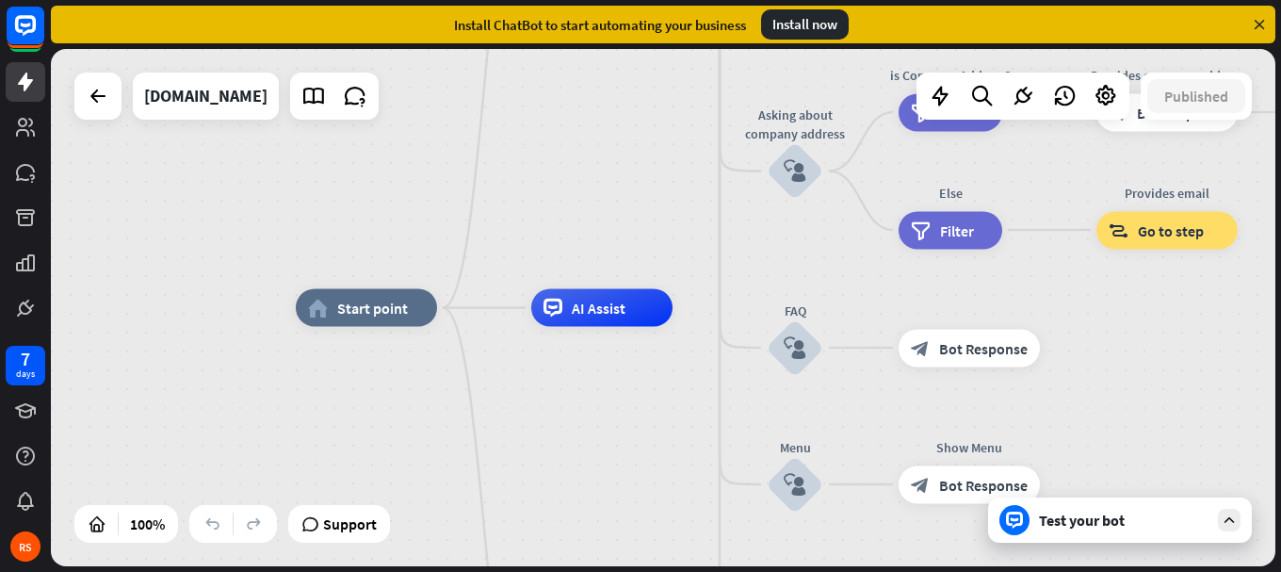  What do you see at coordinates (969, 447) in the screenshot?
I see `div: Show Menu` at bounding box center [969, 447].